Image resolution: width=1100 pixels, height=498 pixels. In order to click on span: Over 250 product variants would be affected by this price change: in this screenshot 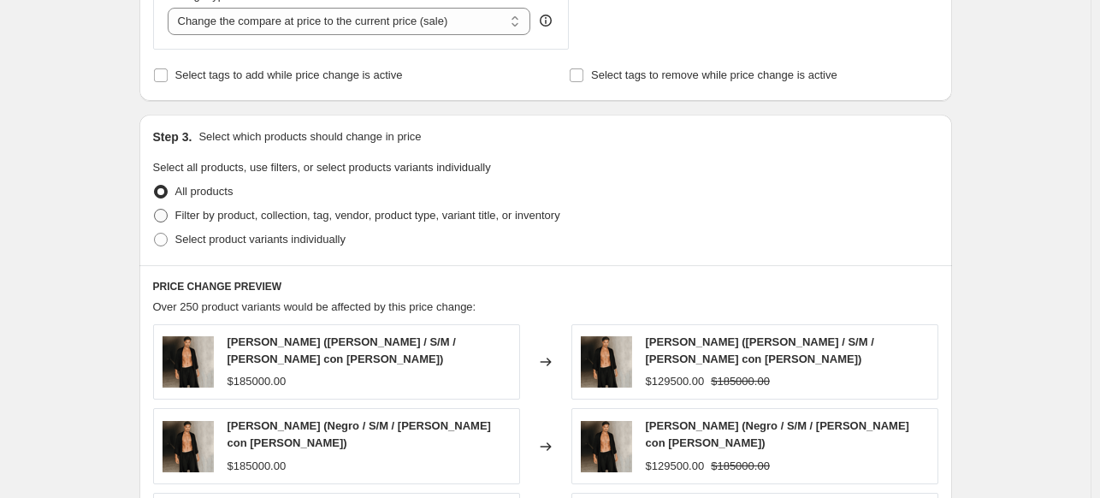, I will do `click(315, 306)`.